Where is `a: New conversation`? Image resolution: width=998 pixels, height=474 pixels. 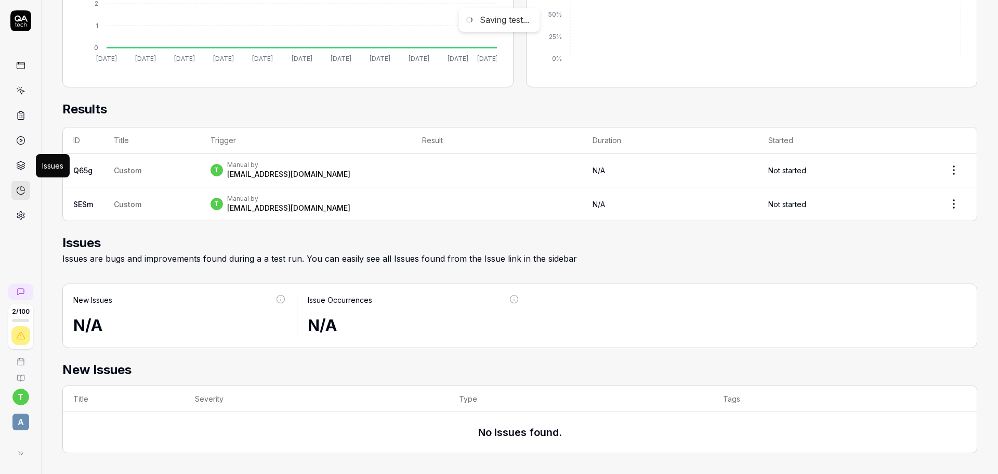 a: New conversation is located at coordinates (21, 292).